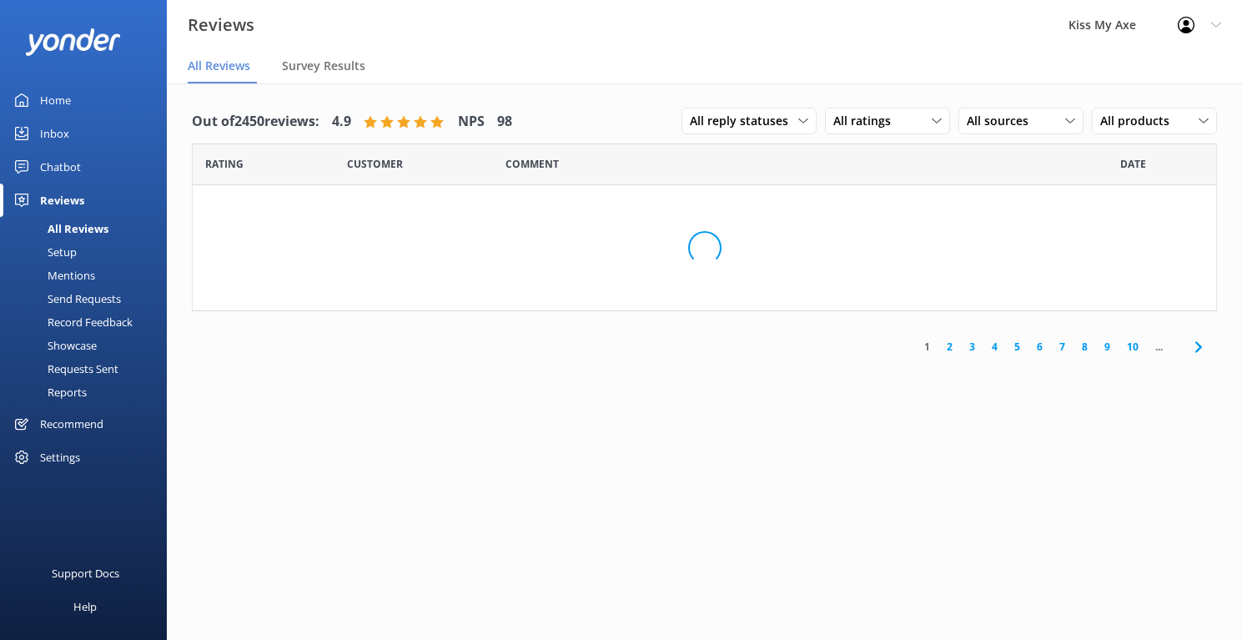 The height and width of the screenshot is (640, 1242). What do you see at coordinates (744, 121) in the screenshot?
I see `span: All reply statuses` at bounding box center [744, 121].